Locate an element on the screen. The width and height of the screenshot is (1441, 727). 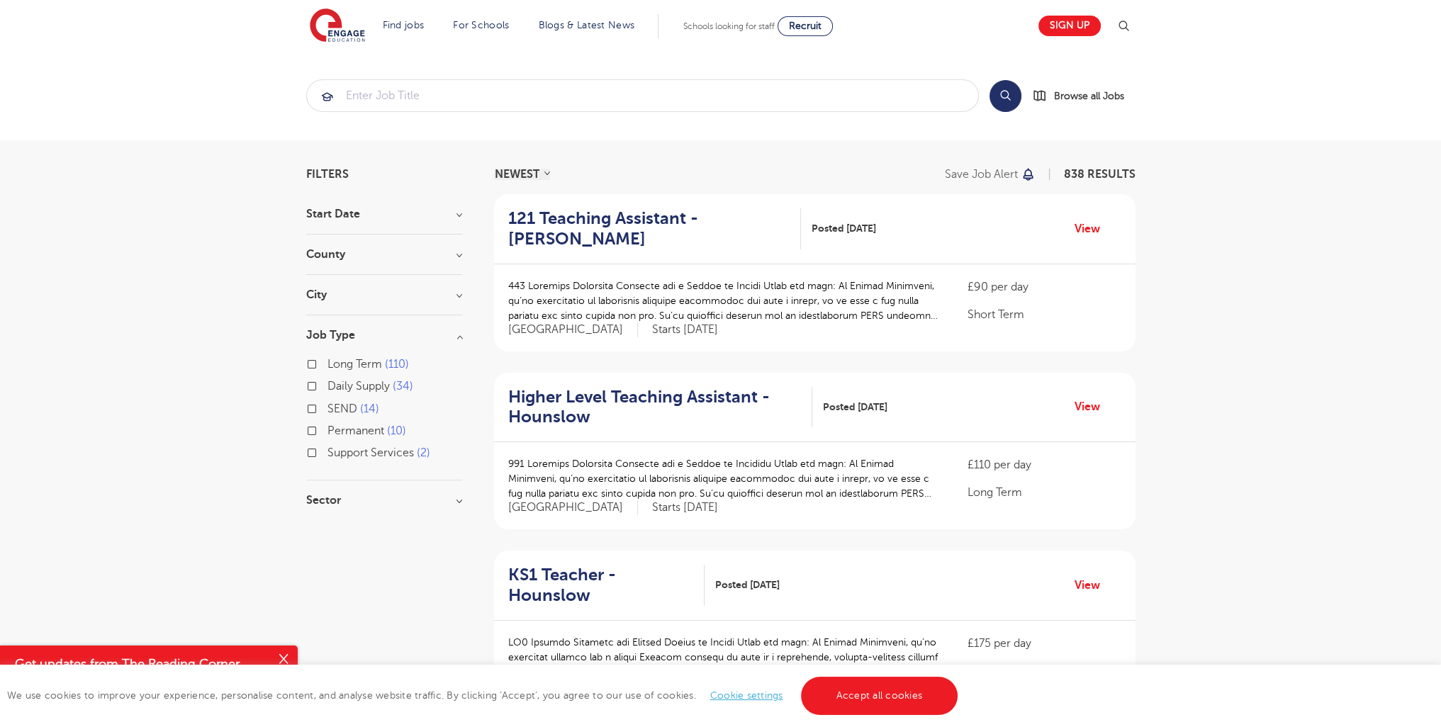
span: 838 RESULTS is located at coordinates (1099, 174).